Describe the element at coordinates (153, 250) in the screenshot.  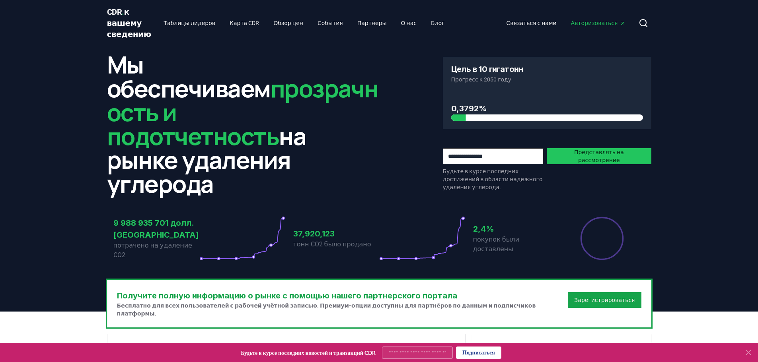
I see `font: потрачено на удаление CO2` at that location.